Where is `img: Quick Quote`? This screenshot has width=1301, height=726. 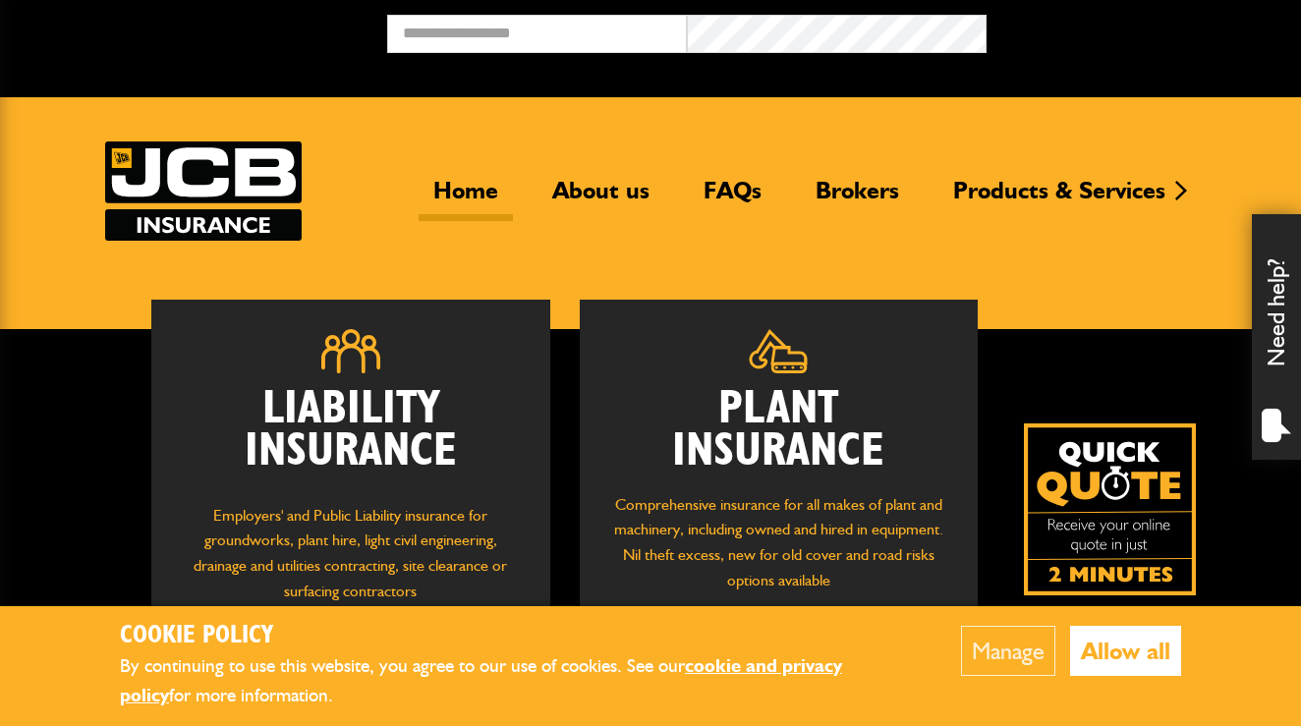
img: Quick Quote is located at coordinates (1110, 509).